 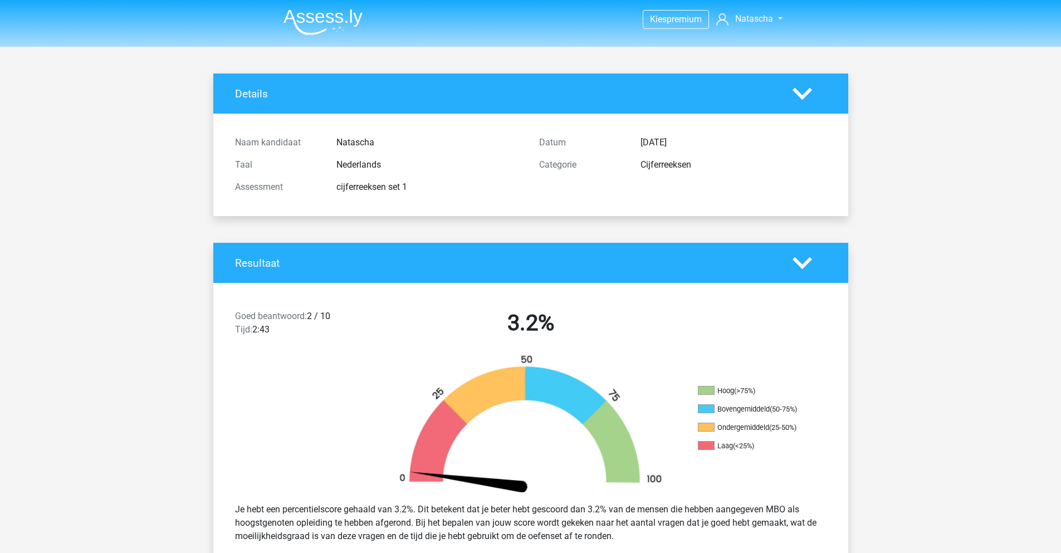 I want to click on h2: 3.2%, so click(x=531, y=323).